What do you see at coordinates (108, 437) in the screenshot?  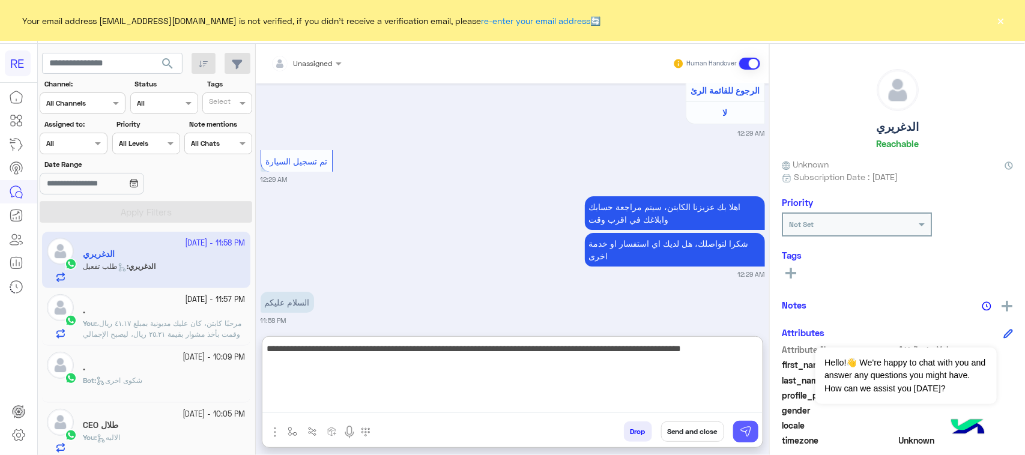 I see `span: الاليه` at bounding box center [108, 437].